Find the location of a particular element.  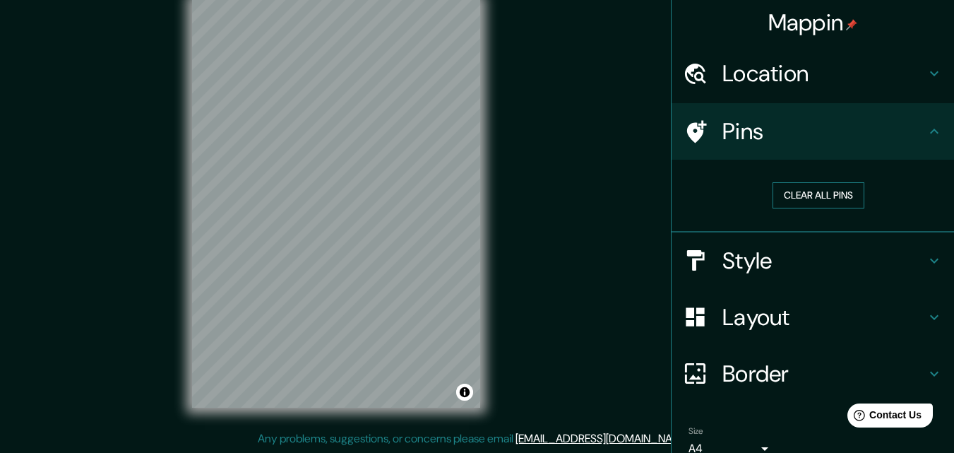

h4: Layout is located at coordinates (824, 317).